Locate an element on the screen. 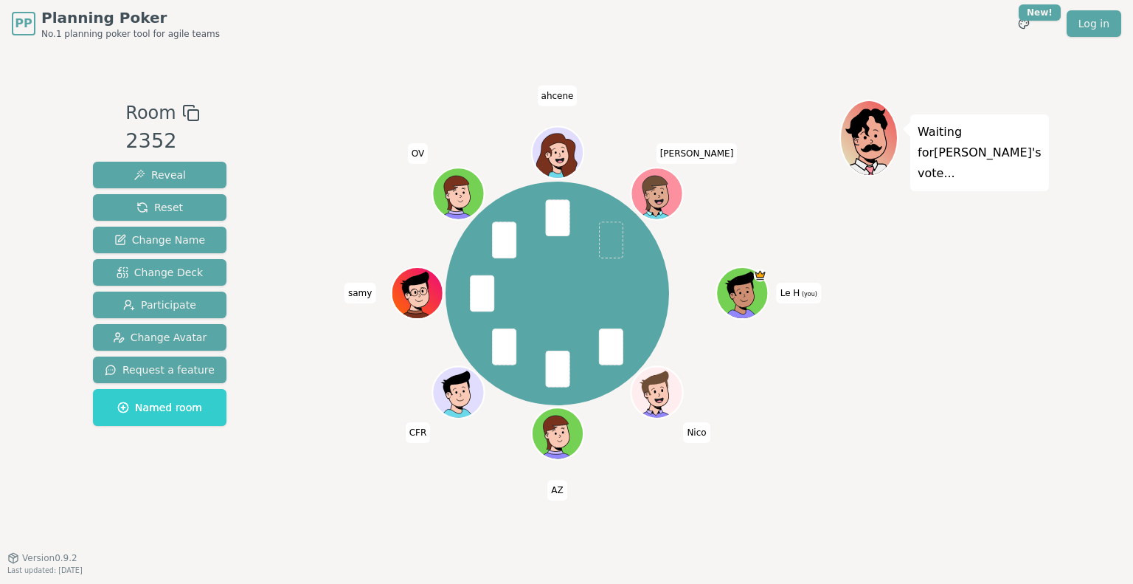  span: Participate is located at coordinates (159, 305).